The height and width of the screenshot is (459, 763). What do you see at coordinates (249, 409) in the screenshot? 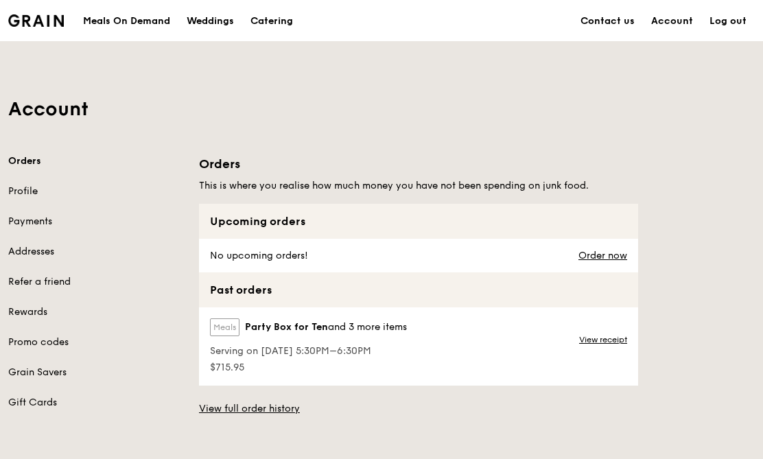
I see `a: View full order history` at bounding box center [249, 409].